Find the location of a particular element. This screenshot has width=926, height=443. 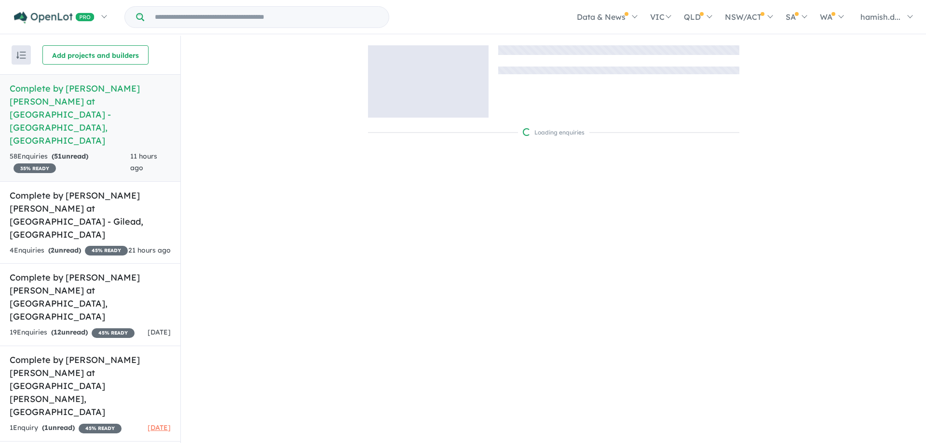

div: 1 Enquir y is located at coordinates (66, 428).